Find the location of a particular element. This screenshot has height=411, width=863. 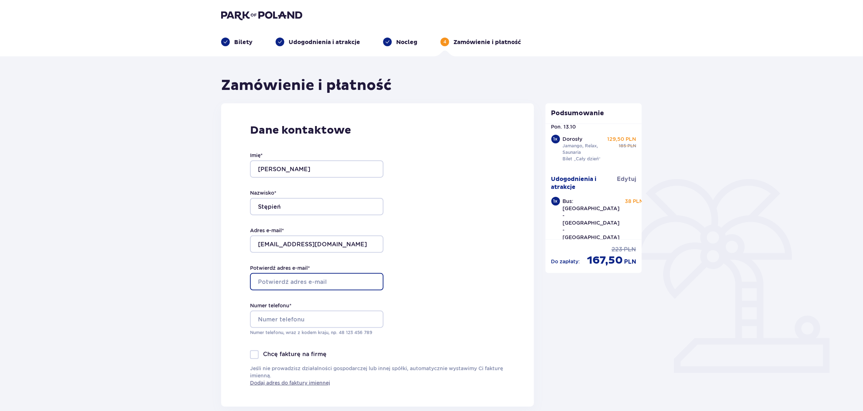

span: 223 is located at coordinates (617, 249).